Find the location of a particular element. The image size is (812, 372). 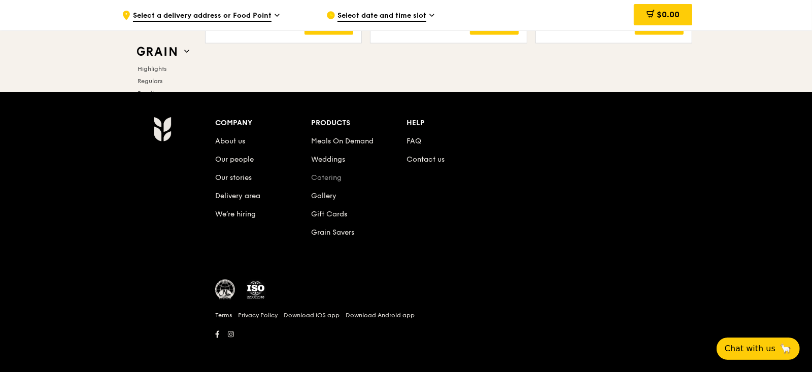

img: MUIS Halal Certified is located at coordinates (225, 290).